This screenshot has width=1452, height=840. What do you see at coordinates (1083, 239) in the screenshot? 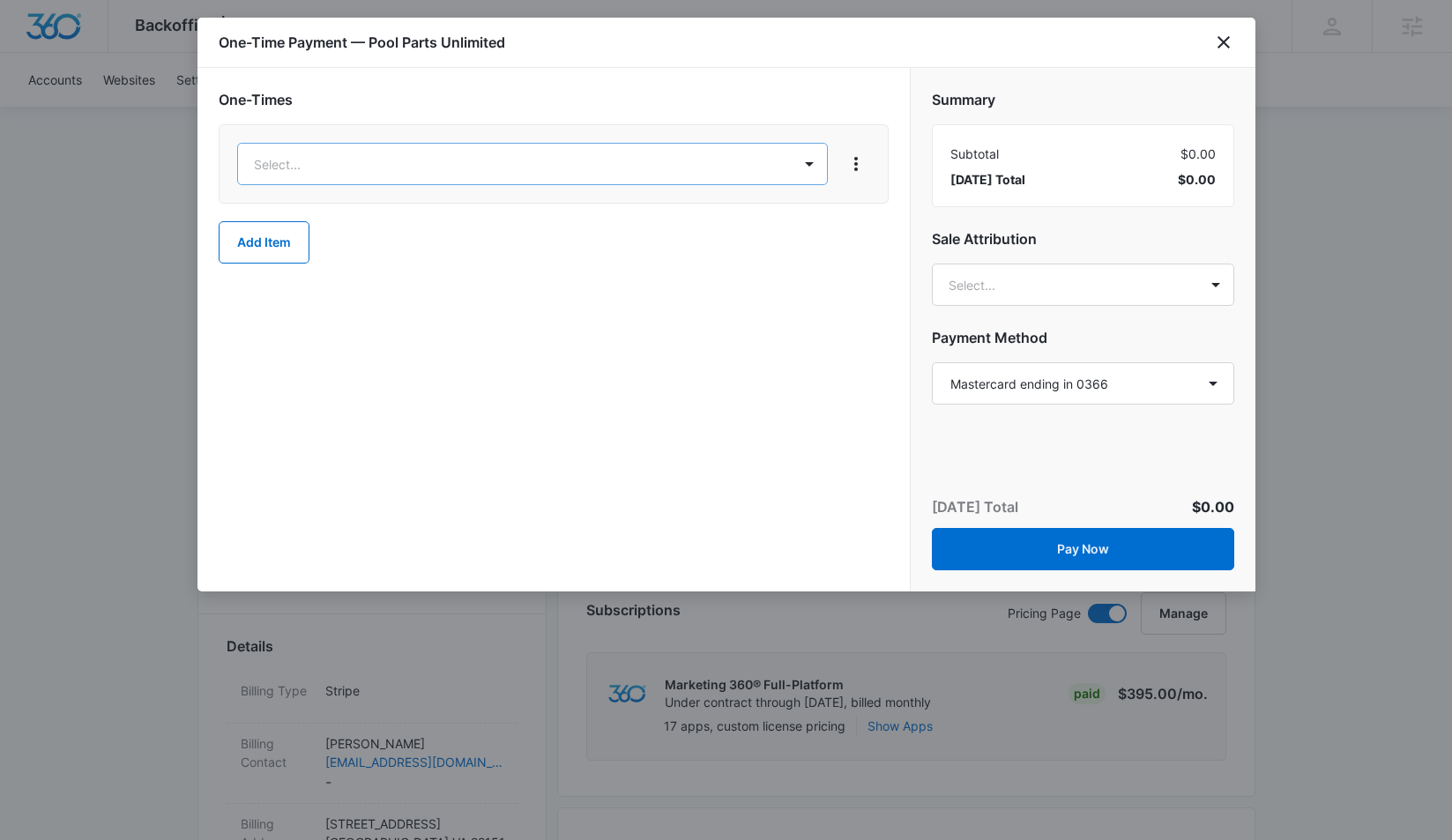
I see `h2: Sale Attribution` at bounding box center [1083, 239].